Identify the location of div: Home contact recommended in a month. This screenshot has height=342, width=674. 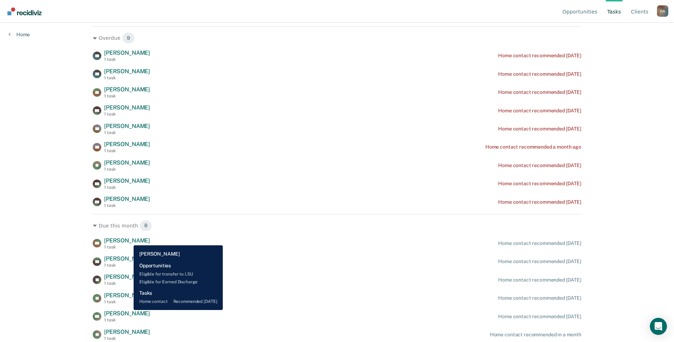
(535, 334).